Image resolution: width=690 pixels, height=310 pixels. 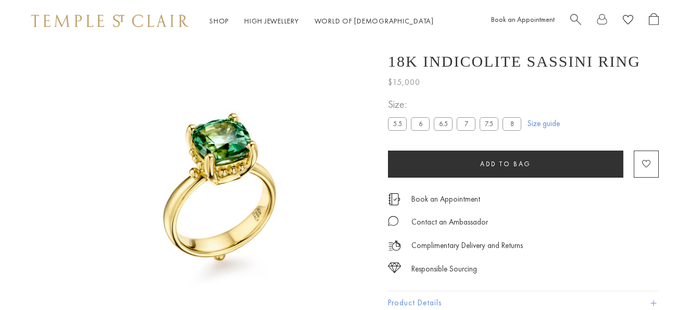 What do you see at coordinates (394, 199) in the screenshot?
I see `img: icon_appointment.svg` at bounding box center [394, 199].